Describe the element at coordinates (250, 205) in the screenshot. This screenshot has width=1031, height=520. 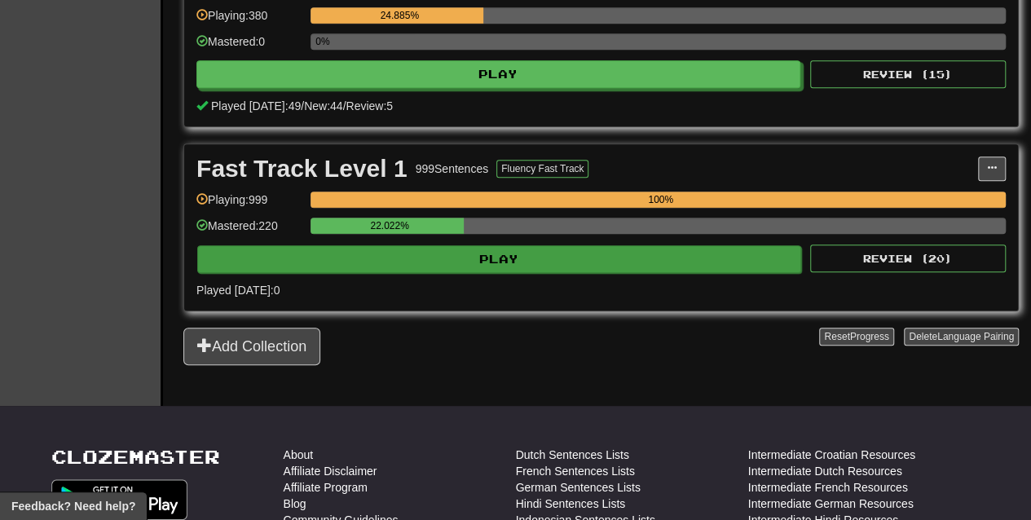
I see `div: Playing: 999` at that location.